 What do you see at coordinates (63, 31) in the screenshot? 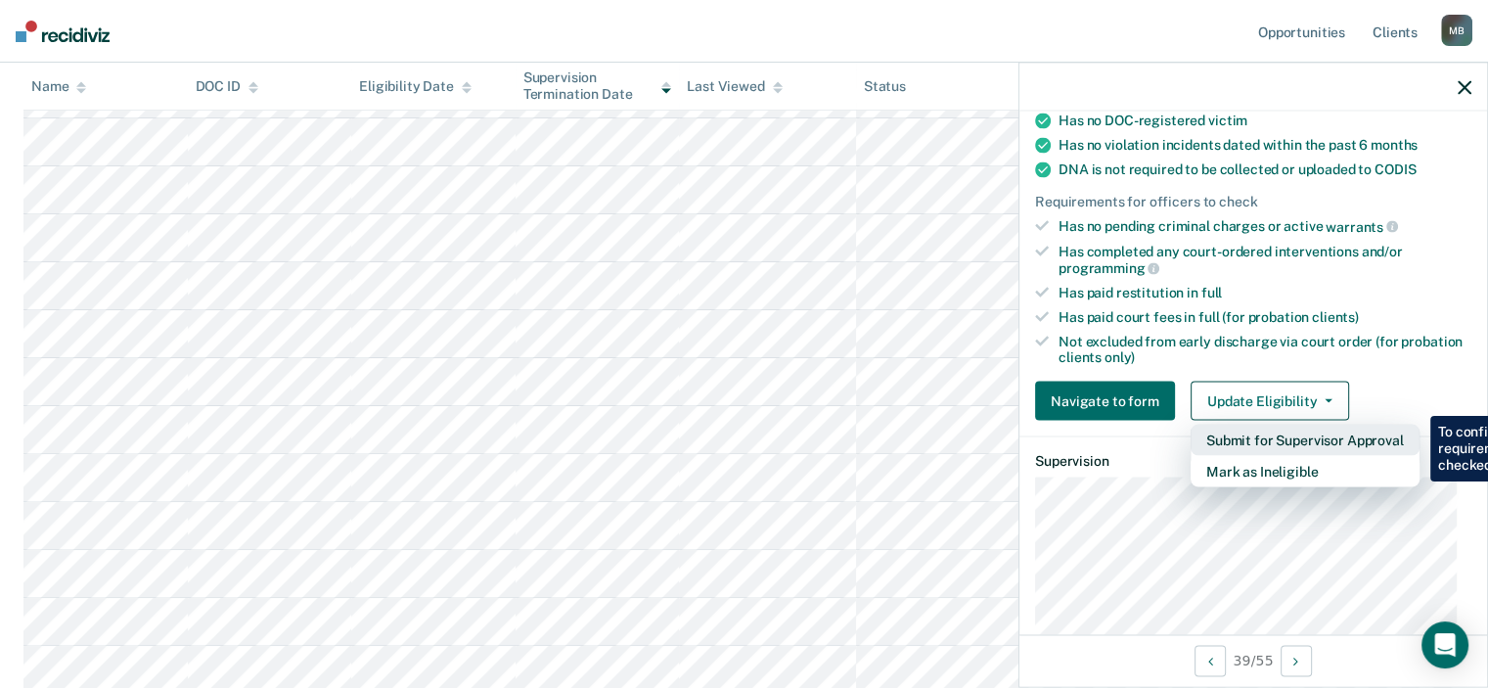
I see `img: Recidiviz` at bounding box center [63, 31].